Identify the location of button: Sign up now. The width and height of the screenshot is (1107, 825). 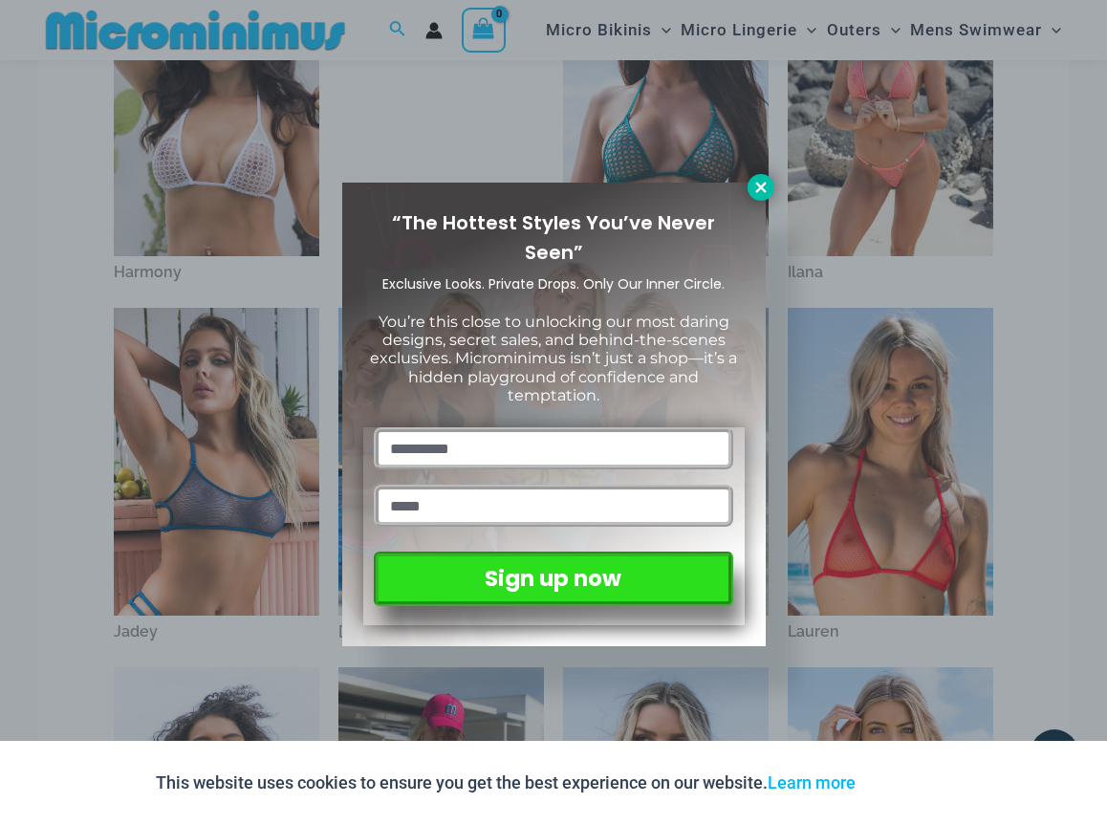
(552, 578).